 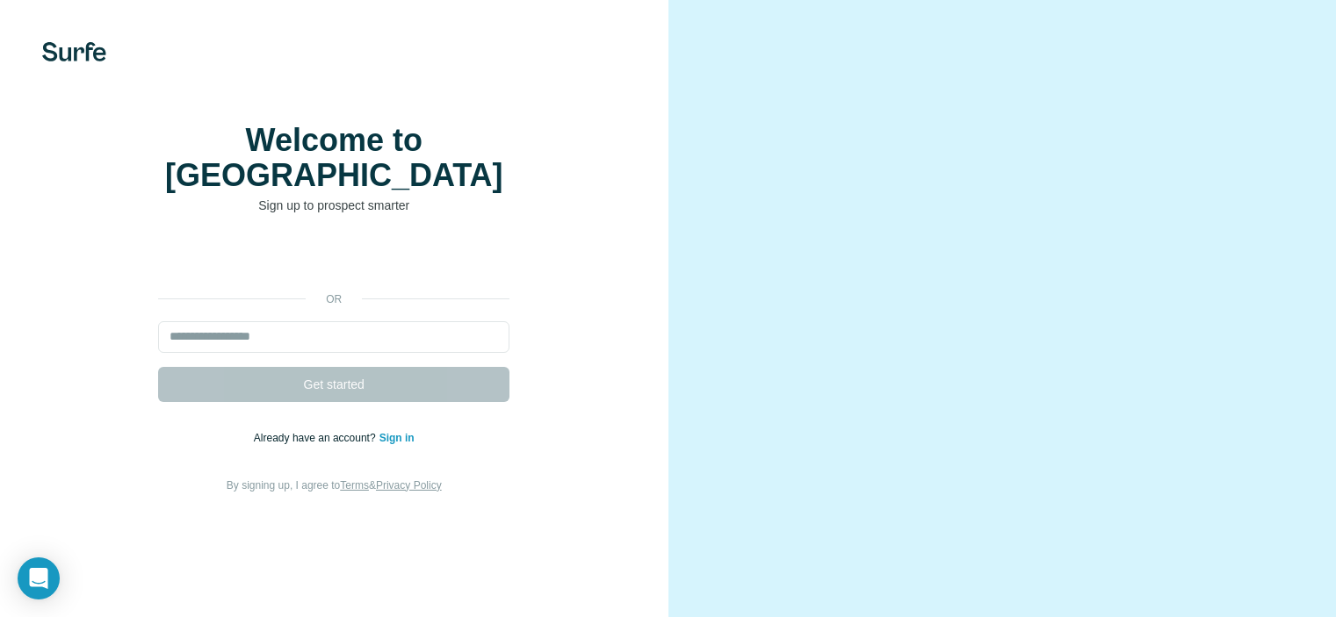 I want to click on p: Sign up to prospect smarter, so click(x=334, y=206).